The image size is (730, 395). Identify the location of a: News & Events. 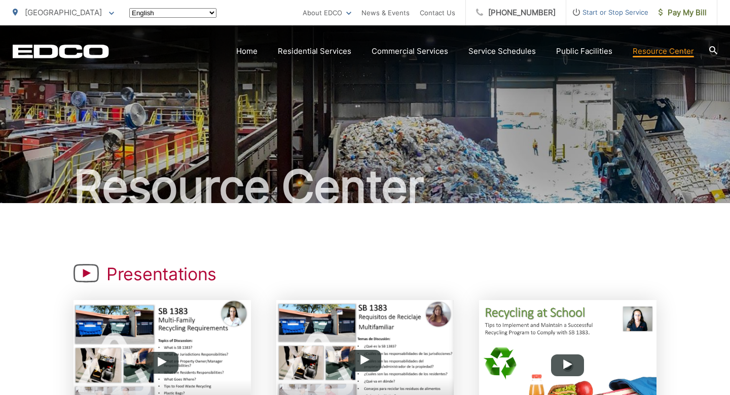
(385, 13).